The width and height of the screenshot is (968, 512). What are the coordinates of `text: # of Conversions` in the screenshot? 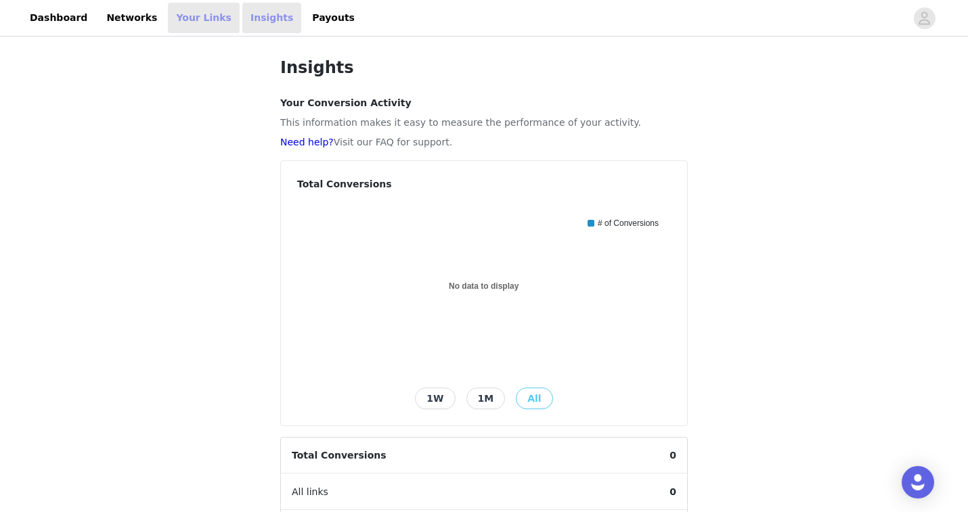 It's located at (628, 223).